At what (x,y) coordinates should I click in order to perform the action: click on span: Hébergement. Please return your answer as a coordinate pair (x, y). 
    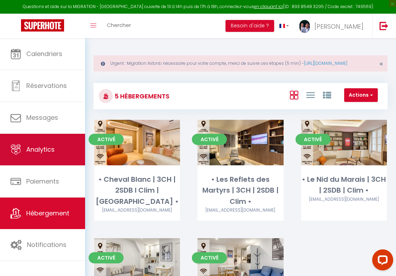
    Looking at the image, I should click on (48, 213).